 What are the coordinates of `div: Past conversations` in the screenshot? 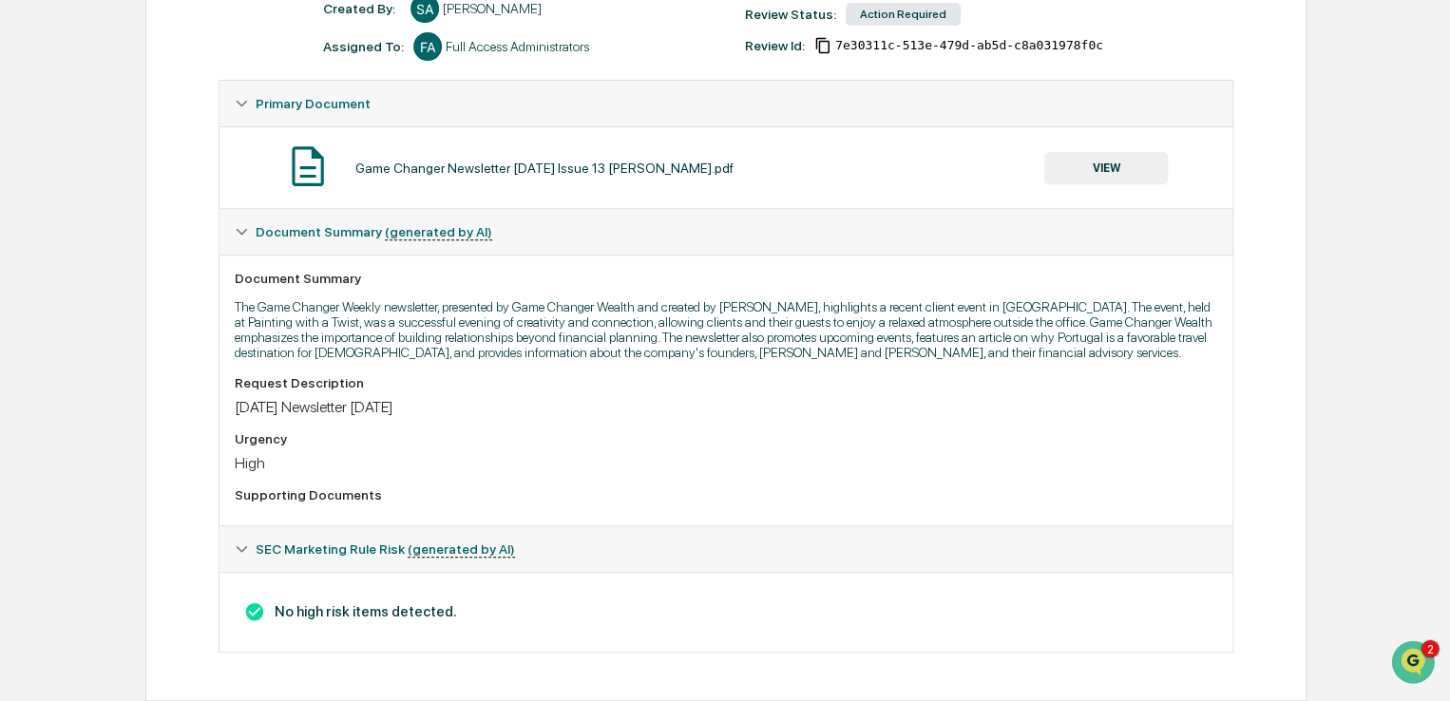 It's located at (73, 218).